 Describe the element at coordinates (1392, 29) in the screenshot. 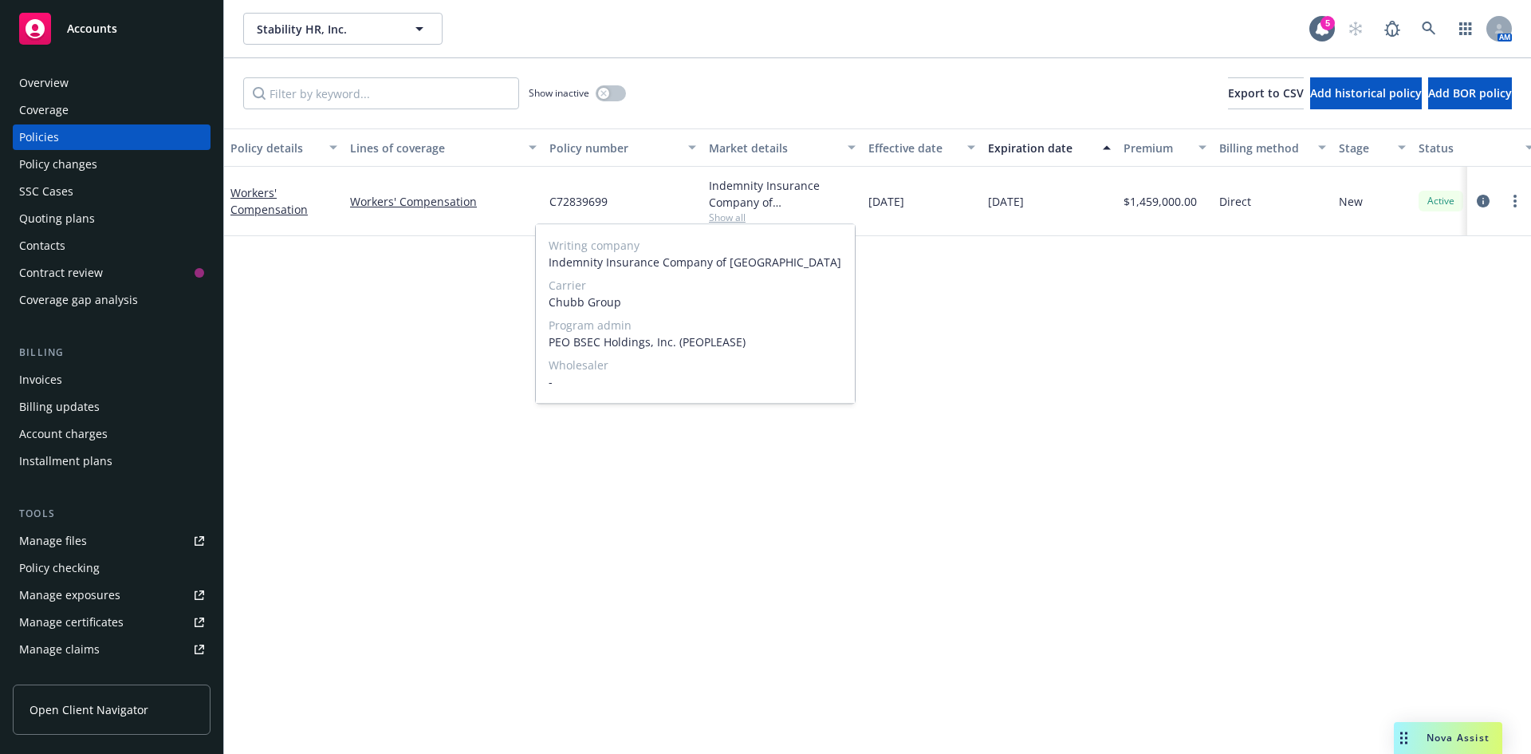

I see `a: Report a Bug` at that location.